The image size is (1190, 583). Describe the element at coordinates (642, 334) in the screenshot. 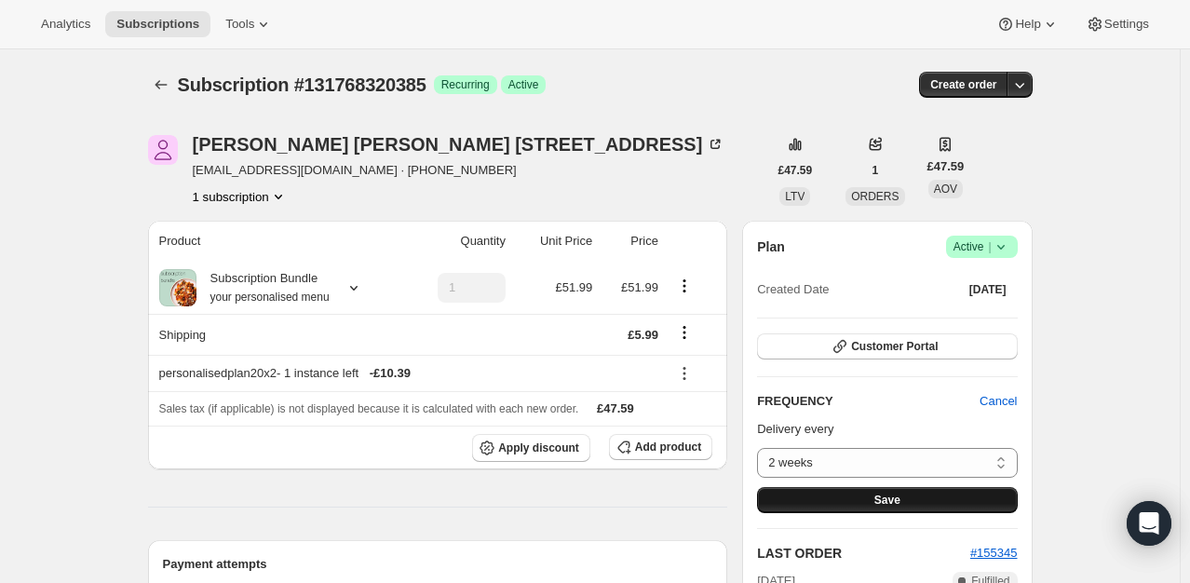

I see `span: £5.99` at that location.